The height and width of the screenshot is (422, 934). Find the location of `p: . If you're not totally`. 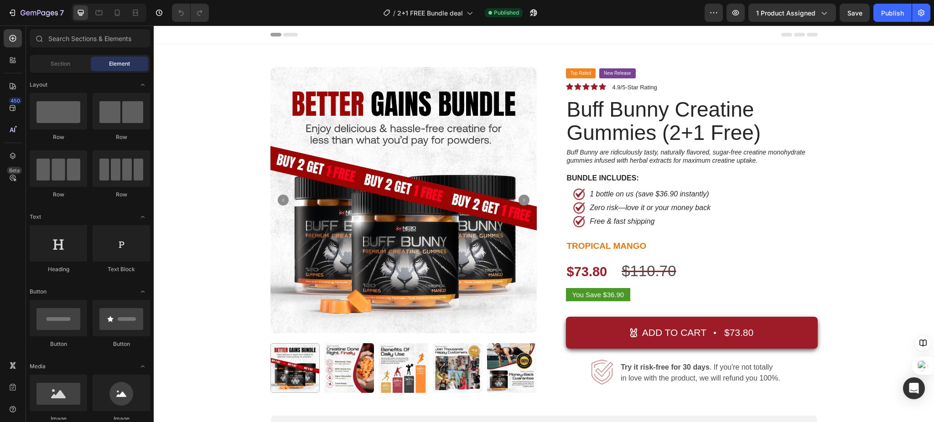

p: . If you're not totally is located at coordinates (573, 342).